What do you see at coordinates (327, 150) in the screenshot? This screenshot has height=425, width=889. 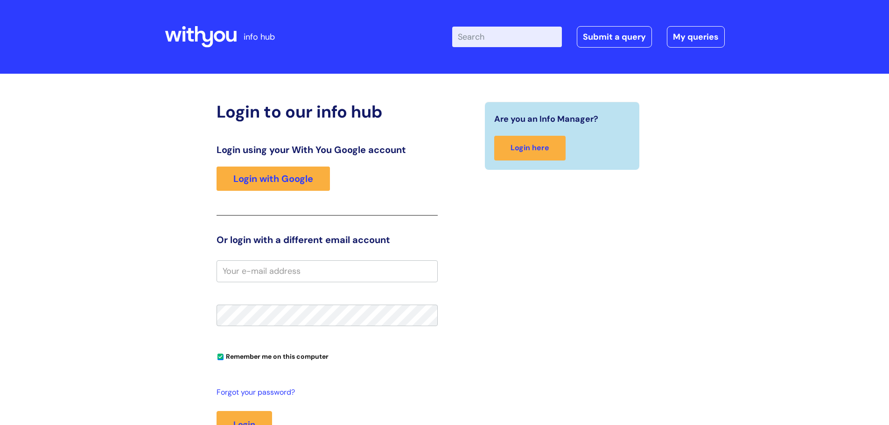 I see `h3: Login using your With You Google account` at bounding box center [327, 150].